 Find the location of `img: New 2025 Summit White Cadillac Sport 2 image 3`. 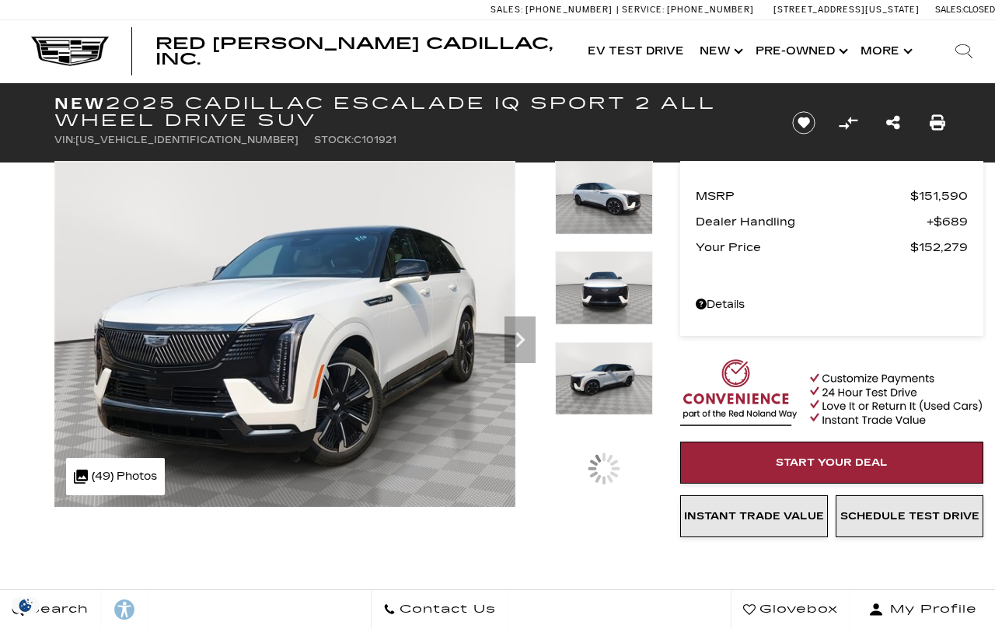

img: New 2025 Summit White Cadillac Sport 2 image 3 is located at coordinates (604, 288).